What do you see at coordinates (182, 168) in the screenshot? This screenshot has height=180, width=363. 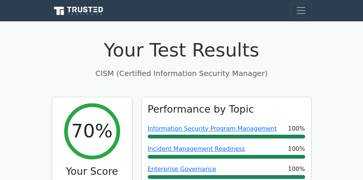 I see `a: Enterprise Governance` at bounding box center [182, 168].